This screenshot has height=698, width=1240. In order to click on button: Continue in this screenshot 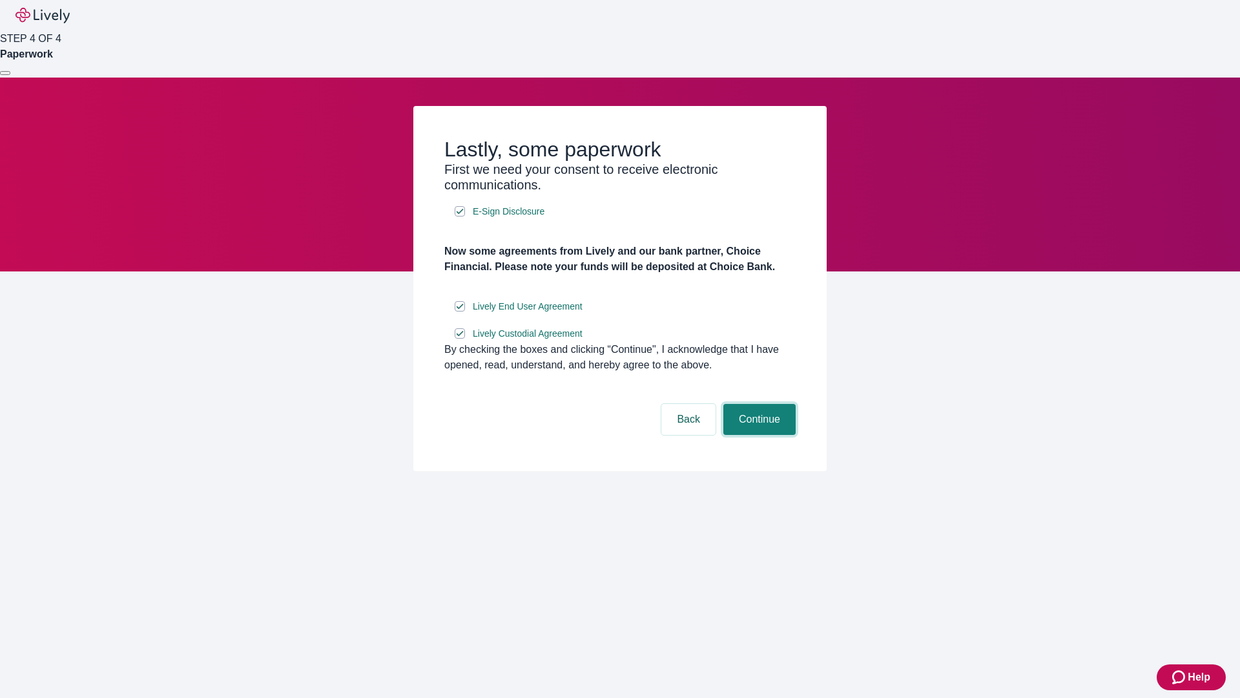, I will do `click(760, 419)`.